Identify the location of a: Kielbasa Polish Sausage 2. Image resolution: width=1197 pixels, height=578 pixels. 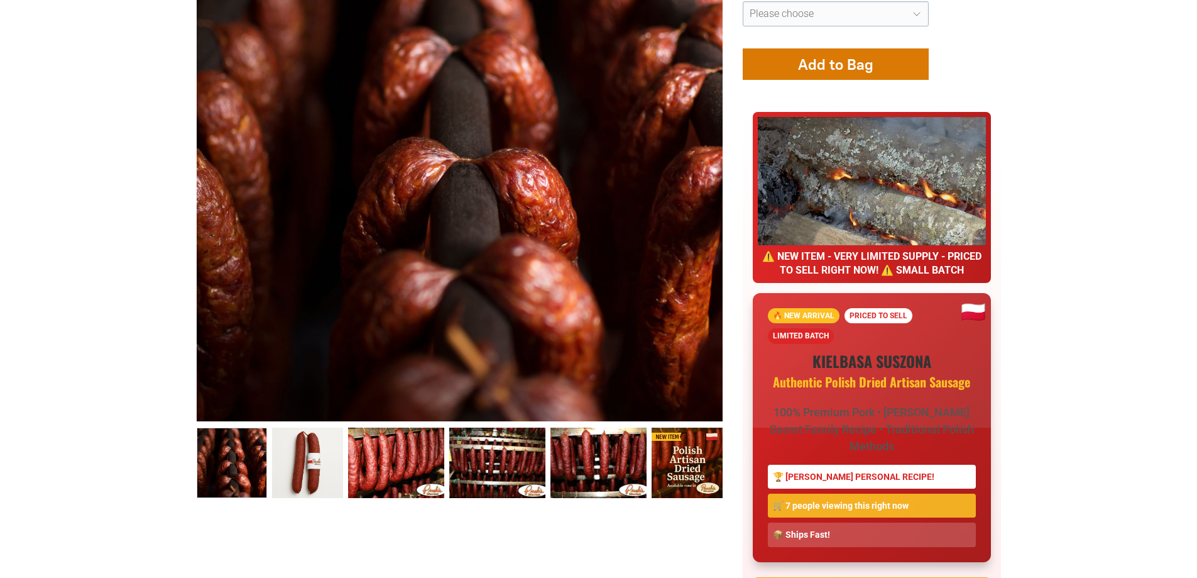
(396, 463).